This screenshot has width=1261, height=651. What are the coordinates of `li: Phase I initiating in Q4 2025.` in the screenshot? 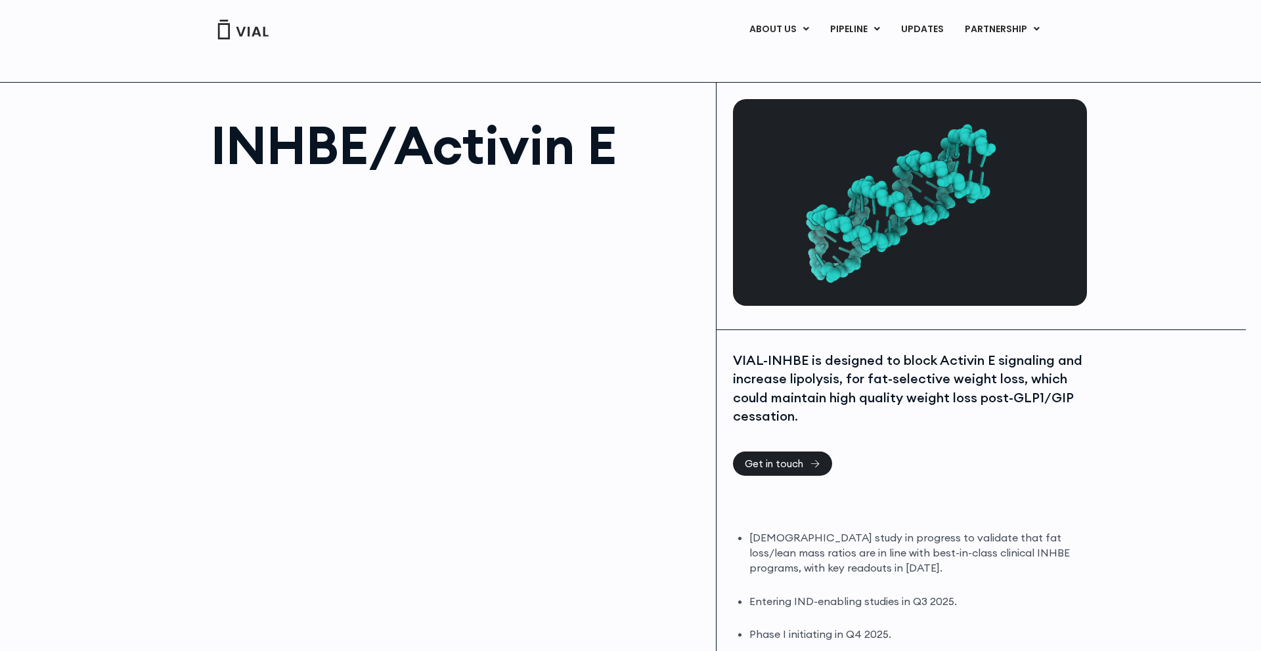 It's located at (916, 634).